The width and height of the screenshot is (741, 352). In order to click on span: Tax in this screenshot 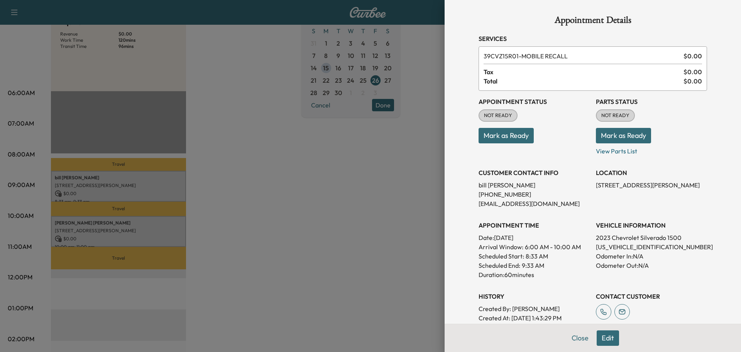, I will do `click(584, 72)`.